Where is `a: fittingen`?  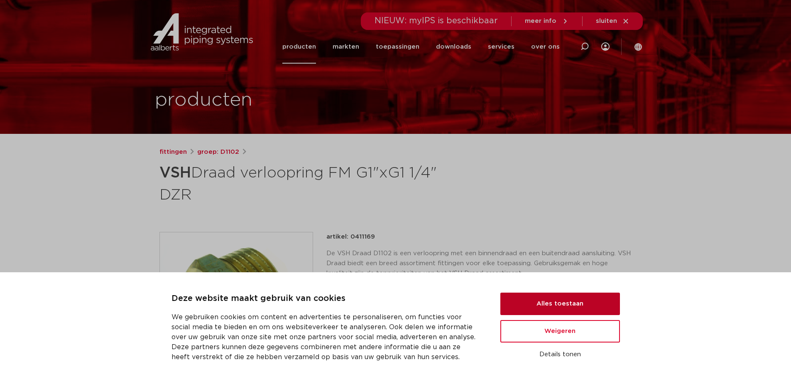
a: fittingen is located at coordinates (173, 152).